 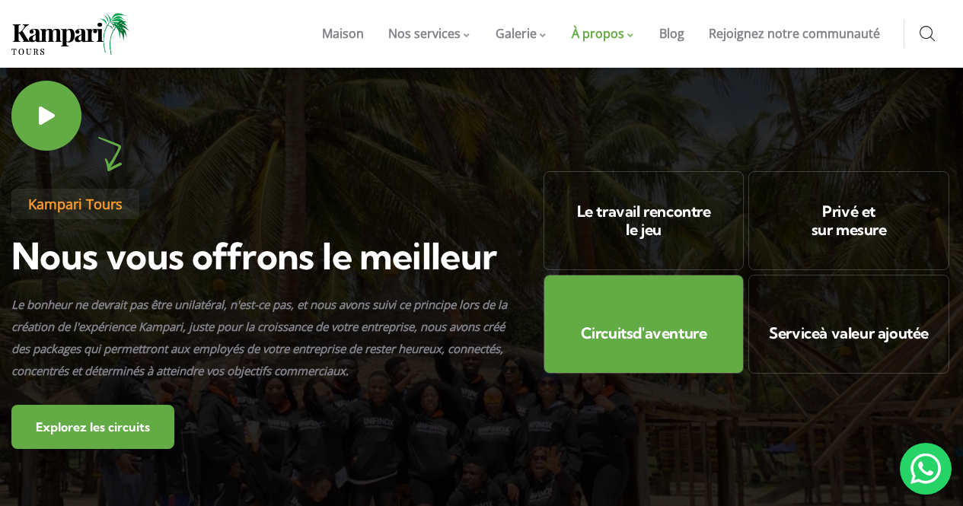 What do you see at coordinates (669, 333) in the screenshot?
I see `font: d'aventure` at bounding box center [669, 333].